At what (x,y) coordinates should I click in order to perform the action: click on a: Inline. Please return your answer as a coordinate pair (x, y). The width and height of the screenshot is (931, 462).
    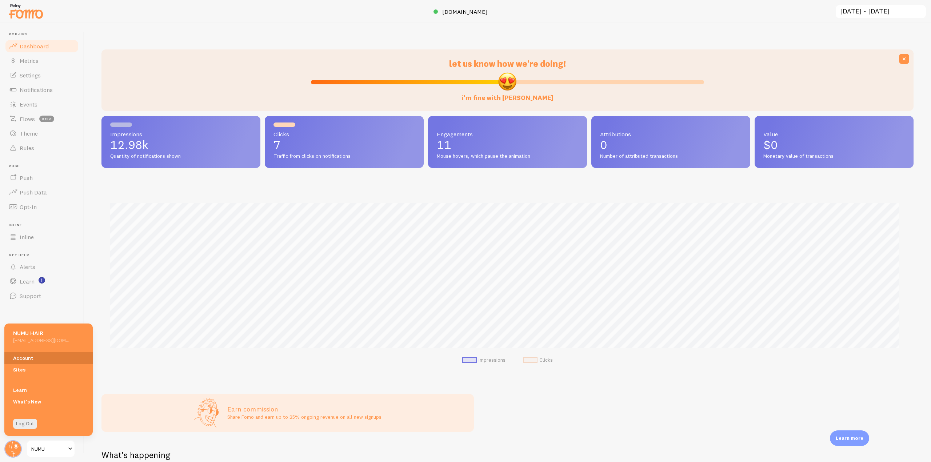
    Looking at the image, I should click on (42, 237).